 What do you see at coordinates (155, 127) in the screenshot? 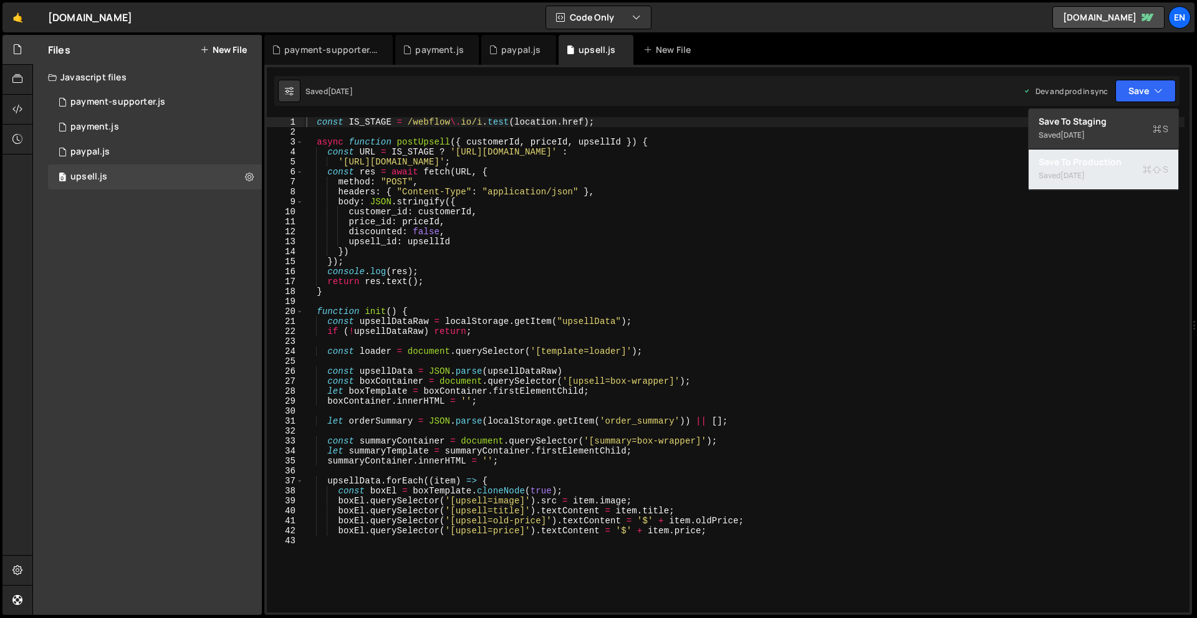
I see `div: 16956/46551.js` at bounding box center [155, 127].